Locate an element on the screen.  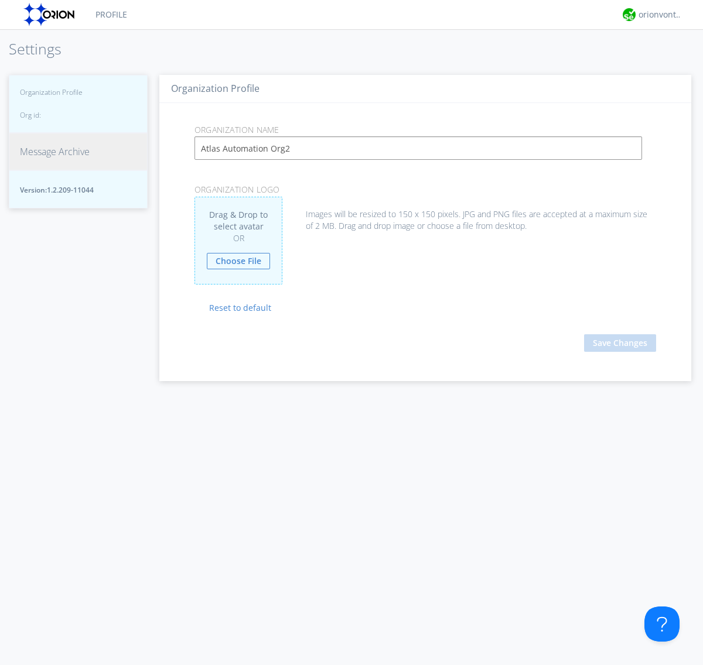
div: orionvontas+atlas+automation+org2 is located at coordinates (660, 15).